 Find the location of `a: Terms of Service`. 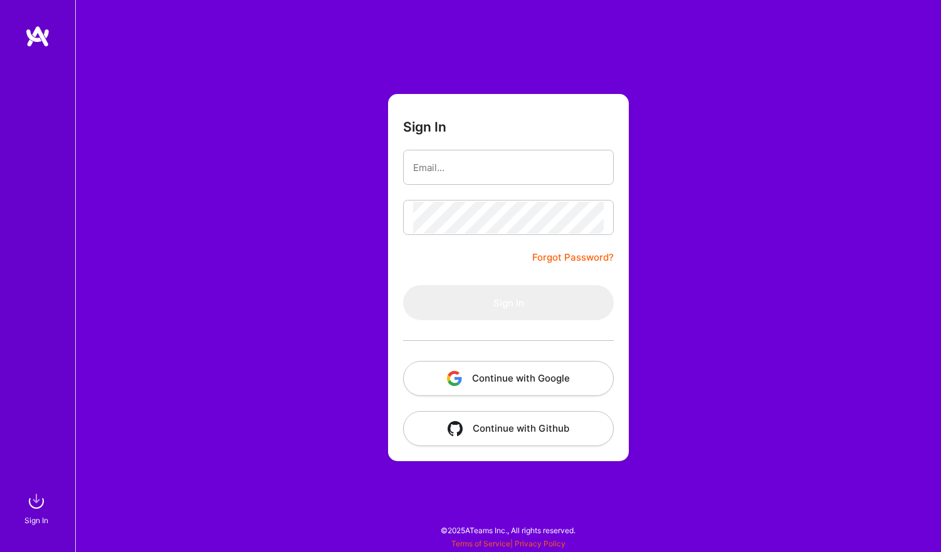

a: Terms of Service is located at coordinates (481, 543).